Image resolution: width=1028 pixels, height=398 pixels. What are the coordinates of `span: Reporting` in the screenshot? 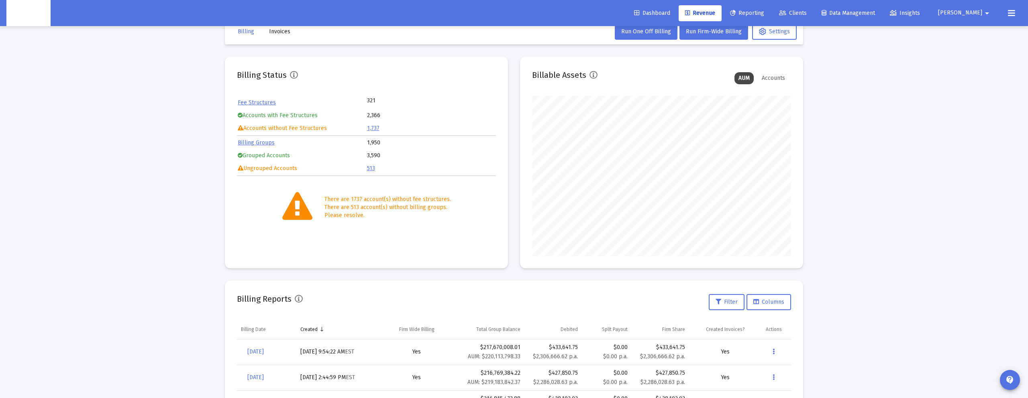 It's located at (747, 13).